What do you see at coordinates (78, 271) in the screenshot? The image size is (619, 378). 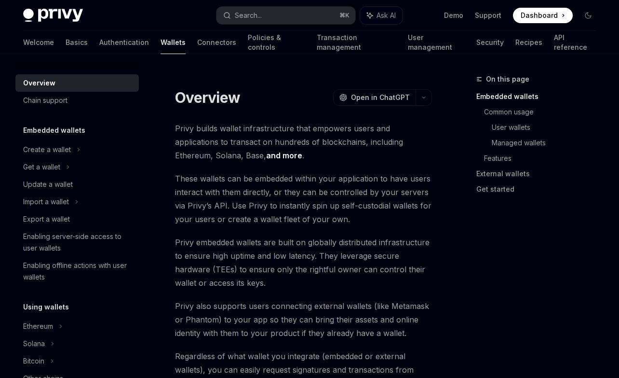 I see `div: Enabling offline actions with user wallets` at bounding box center [78, 271].